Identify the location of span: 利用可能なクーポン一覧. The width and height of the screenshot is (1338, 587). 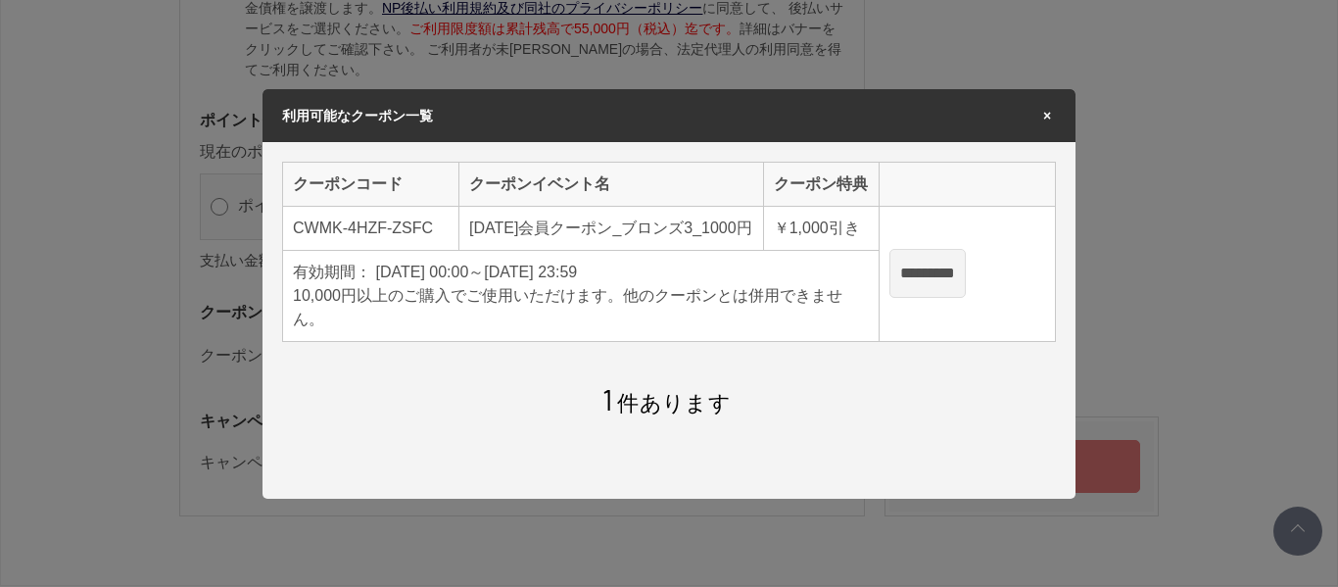
(358, 116).